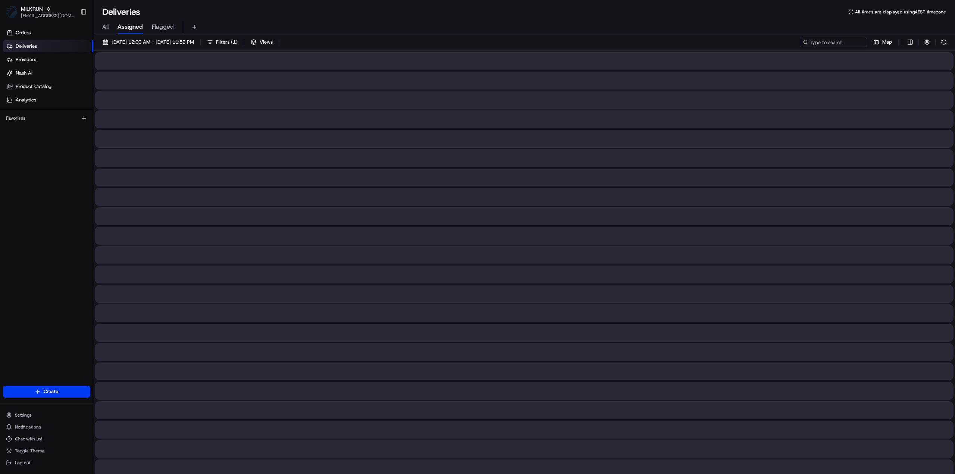 The height and width of the screenshot is (474, 955). What do you see at coordinates (30, 451) in the screenshot?
I see `span: Toggle Theme` at bounding box center [30, 451].